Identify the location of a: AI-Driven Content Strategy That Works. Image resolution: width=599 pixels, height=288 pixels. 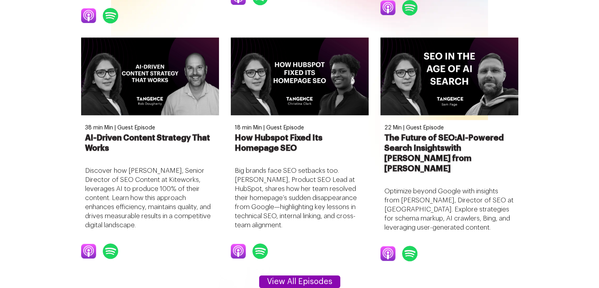
(150, 143).